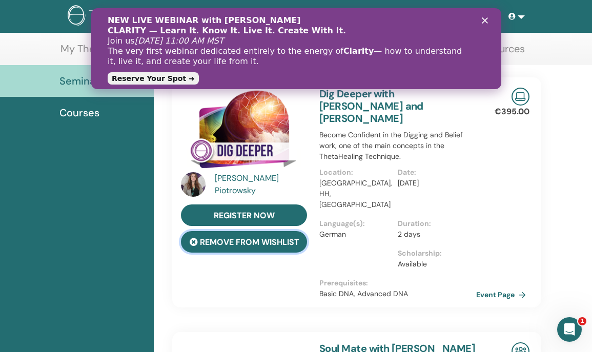  Describe the element at coordinates (454, 16) in the screenshot. I see `a: Resources` at that location.